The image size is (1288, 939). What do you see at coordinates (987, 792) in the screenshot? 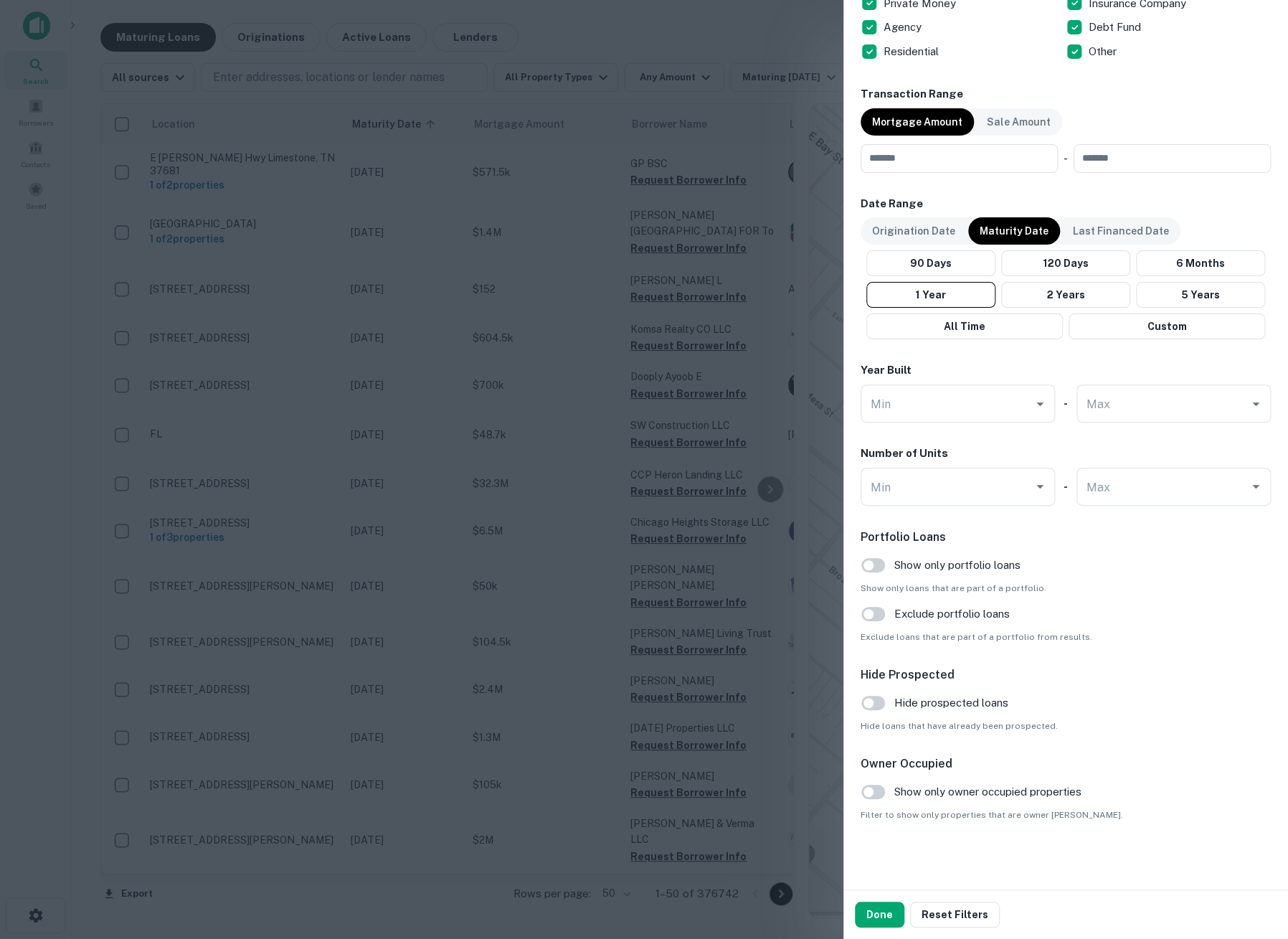
I see `span: Show only owner occupied properties` at bounding box center [987, 792].